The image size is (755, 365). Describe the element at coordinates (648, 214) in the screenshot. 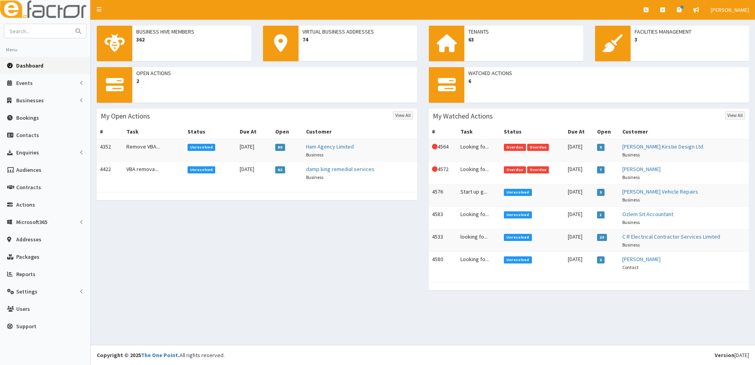

I see `a: Ozlem Sit Accountant` at that location.